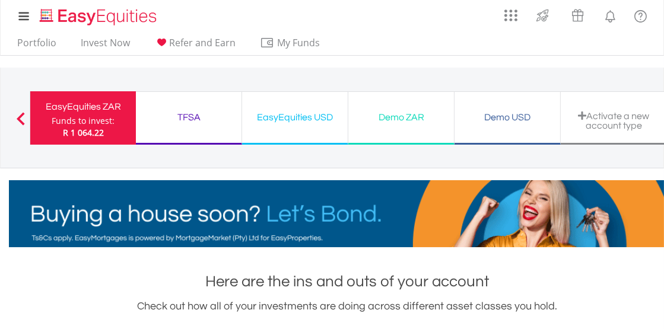  Describe the element at coordinates (83, 132) in the screenshot. I see `span: R 1 064.22` at that location.